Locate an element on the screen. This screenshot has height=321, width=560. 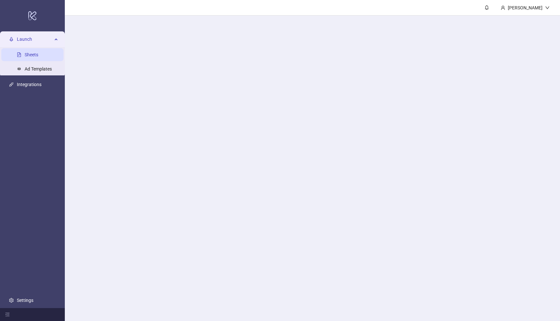
span: down is located at coordinates (547, 8).